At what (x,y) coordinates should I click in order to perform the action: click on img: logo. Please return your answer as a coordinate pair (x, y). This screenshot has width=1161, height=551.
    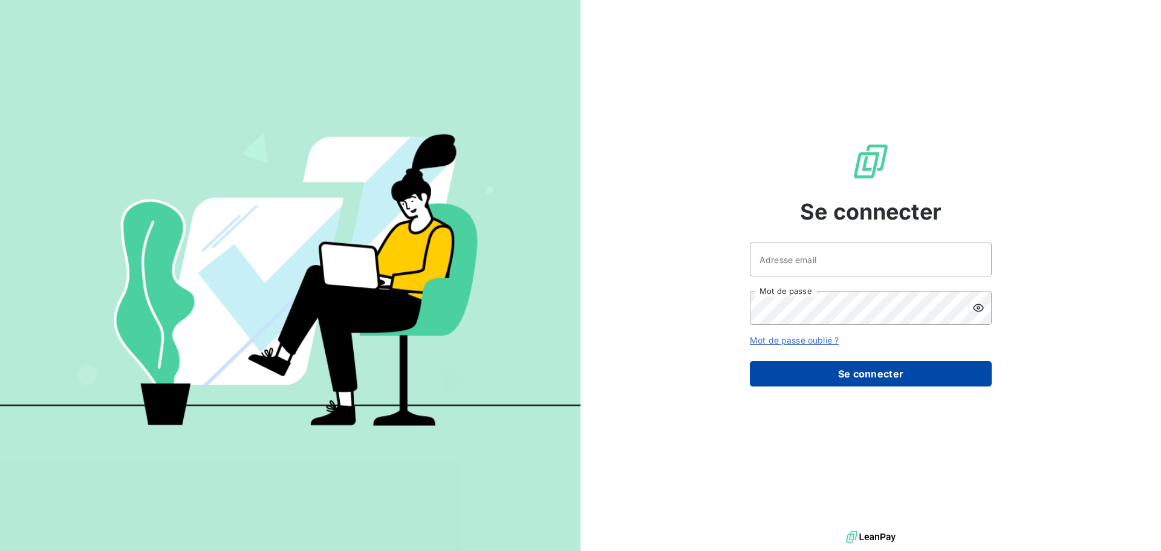
    Looking at the image, I should click on (871, 537).